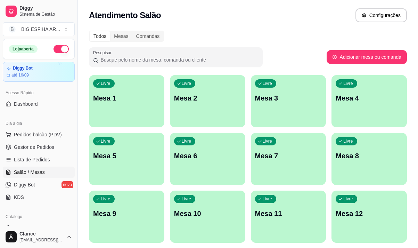 This screenshot has width=418, height=248. I want to click on div: BIG ESFIHA AR ..., so click(41, 29).